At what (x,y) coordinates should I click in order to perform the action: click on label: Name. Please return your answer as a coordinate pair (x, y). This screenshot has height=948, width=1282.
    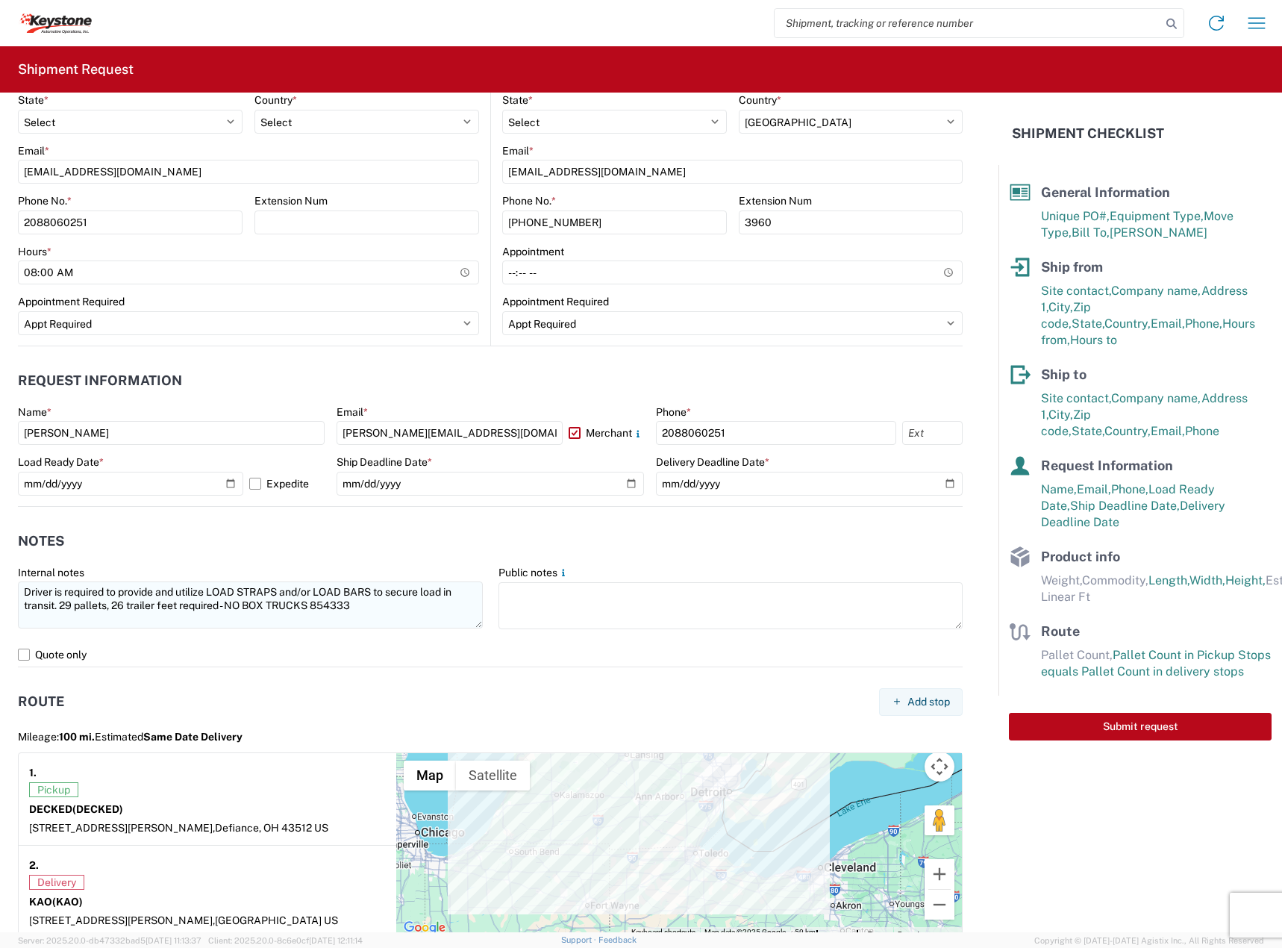
    Looking at the image, I should click on (34, 412).